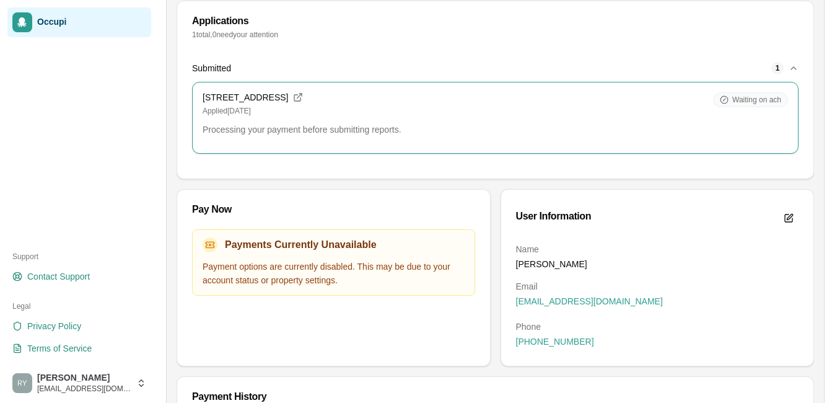 This screenshot has width=832, height=403. What do you see at coordinates (495, 68) in the screenshot?
I see `button: Submitted1` at bounding box center [495, 68].